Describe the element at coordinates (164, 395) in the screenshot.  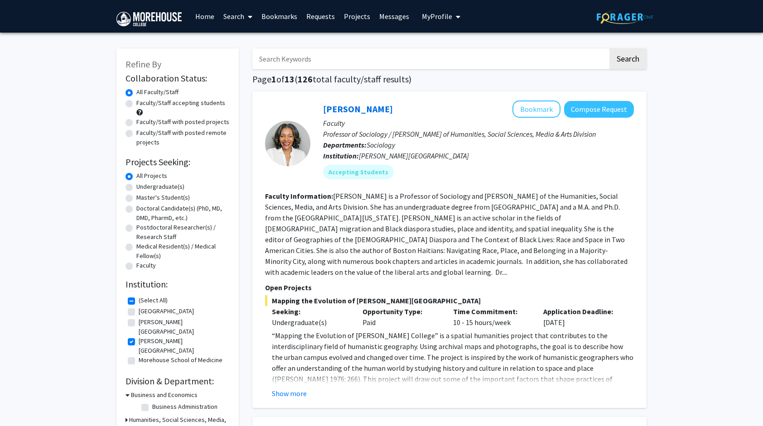
I see `h3: Business and Economics` at that location.